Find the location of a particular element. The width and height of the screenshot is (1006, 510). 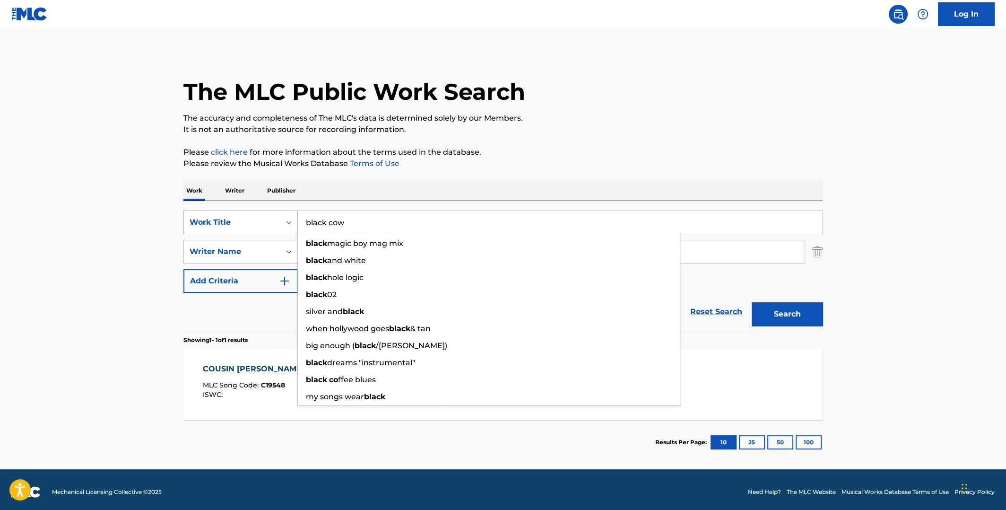

p: Publisher is located at coordinates (281, 191).